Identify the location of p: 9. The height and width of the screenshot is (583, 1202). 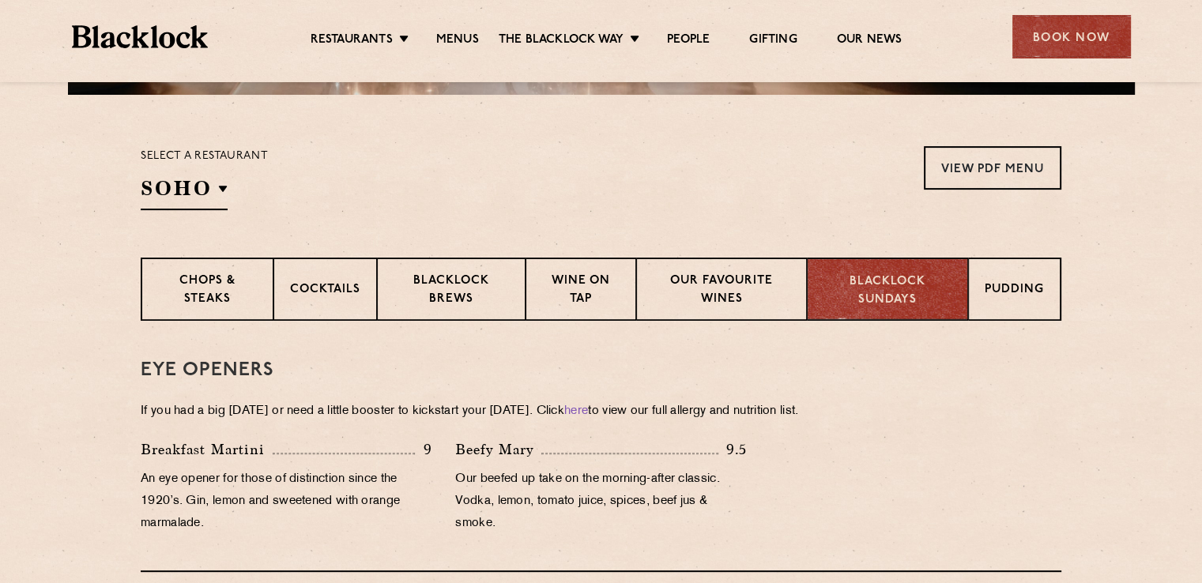
(423, 450).